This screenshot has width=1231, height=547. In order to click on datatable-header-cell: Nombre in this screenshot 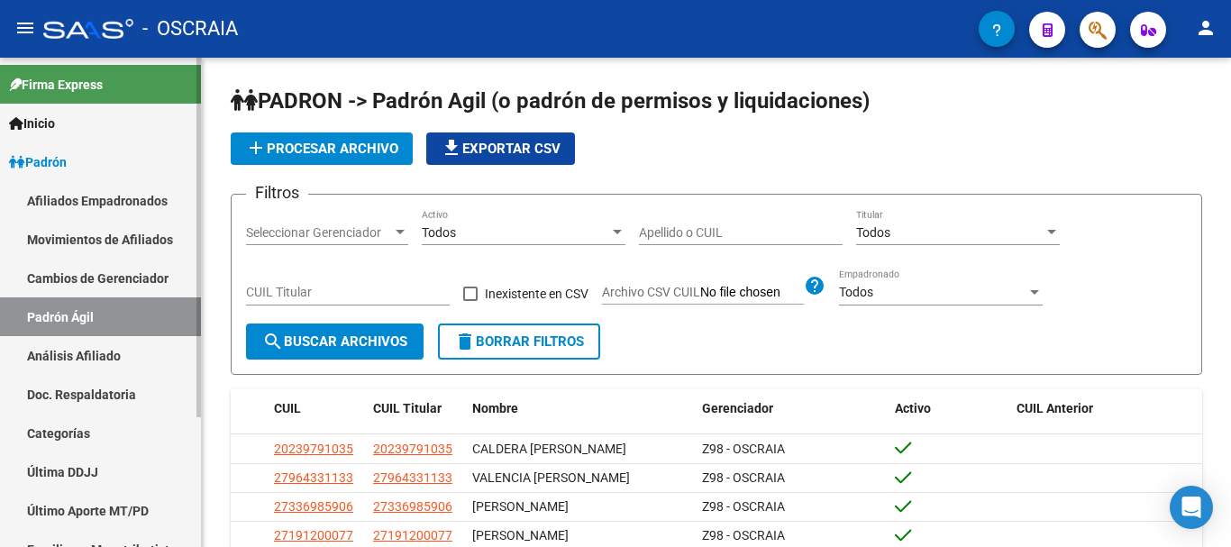, I will do `click(579, 408)`.